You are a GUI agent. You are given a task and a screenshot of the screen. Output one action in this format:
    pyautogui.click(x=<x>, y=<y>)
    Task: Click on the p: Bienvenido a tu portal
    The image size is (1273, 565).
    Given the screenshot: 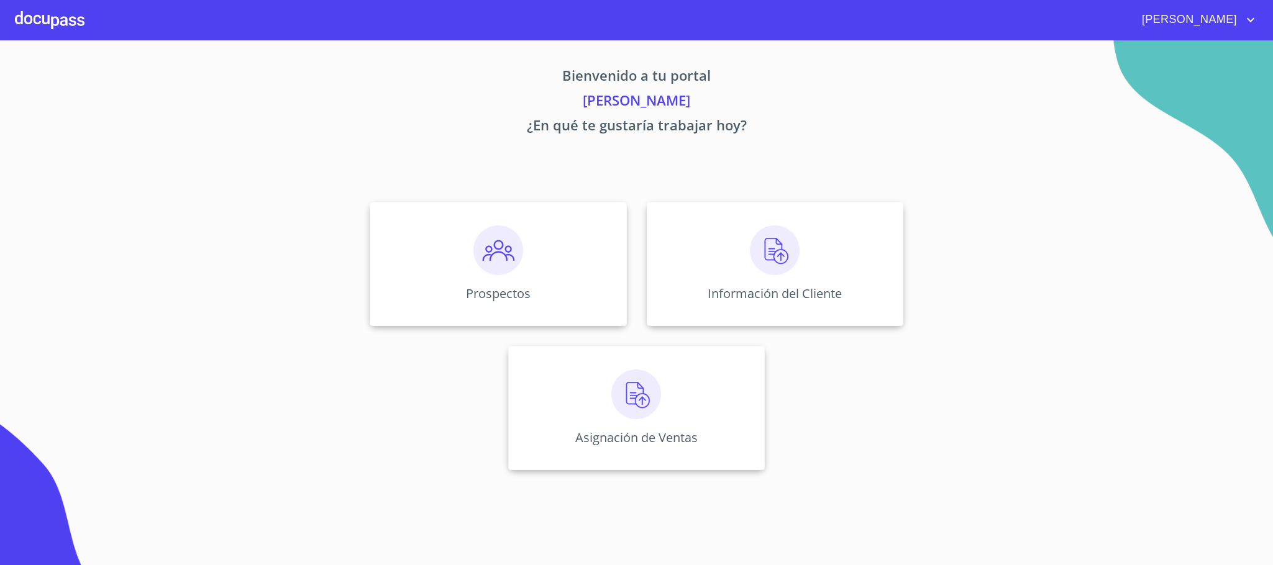 What is the action you would take?
    pyautogui.click(x=637, y=78)
    